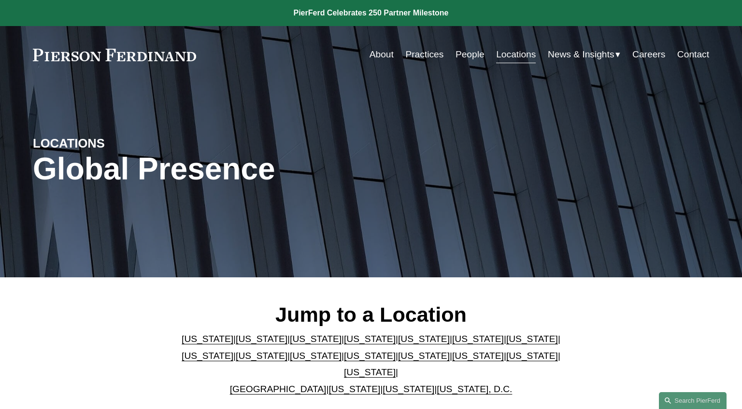 The height and width of the screenshot is (409, 742). What do you see at coordinates (516, 55) in the screenshot?
I see `a: Locations` at bounding box center [516, 55].